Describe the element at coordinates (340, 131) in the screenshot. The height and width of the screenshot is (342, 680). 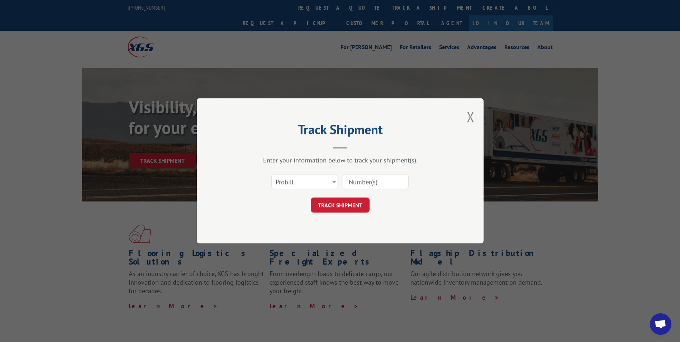
I see `h2: Track Shipment` at that location.